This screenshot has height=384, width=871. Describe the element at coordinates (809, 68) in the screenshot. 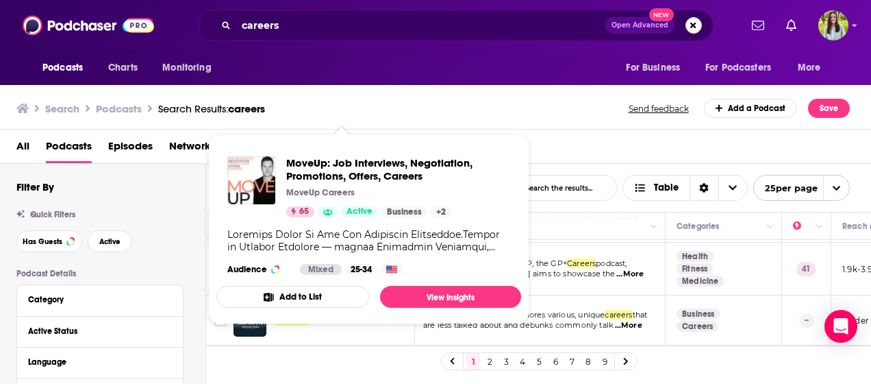

I see `span: More` at that location.